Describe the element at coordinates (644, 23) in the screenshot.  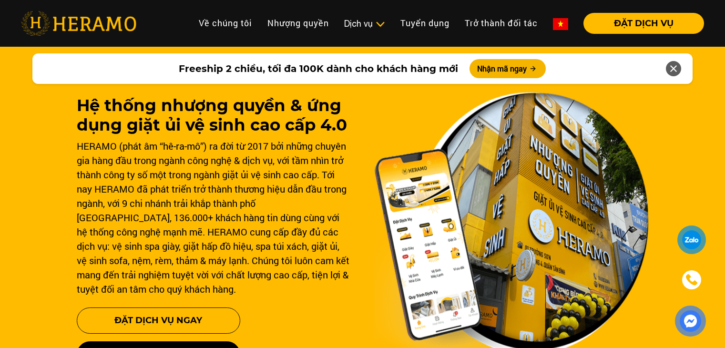
I see `button: ĐẶT DỊCH VỤ` at that location.